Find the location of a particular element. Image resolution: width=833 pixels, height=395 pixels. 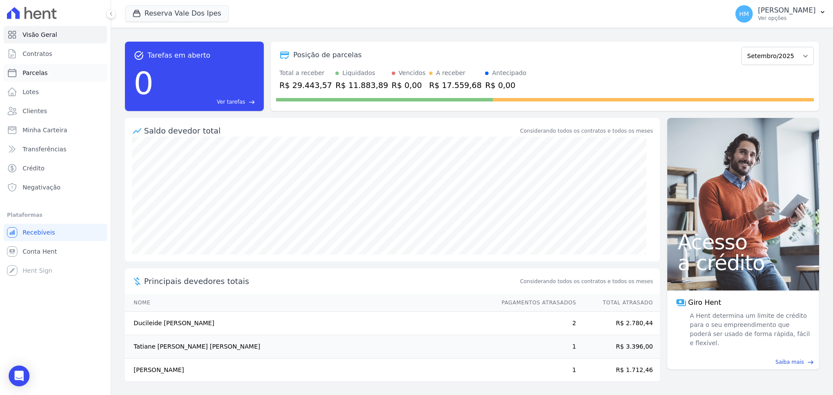

span: Contratos is located at coordinates (37, 54).